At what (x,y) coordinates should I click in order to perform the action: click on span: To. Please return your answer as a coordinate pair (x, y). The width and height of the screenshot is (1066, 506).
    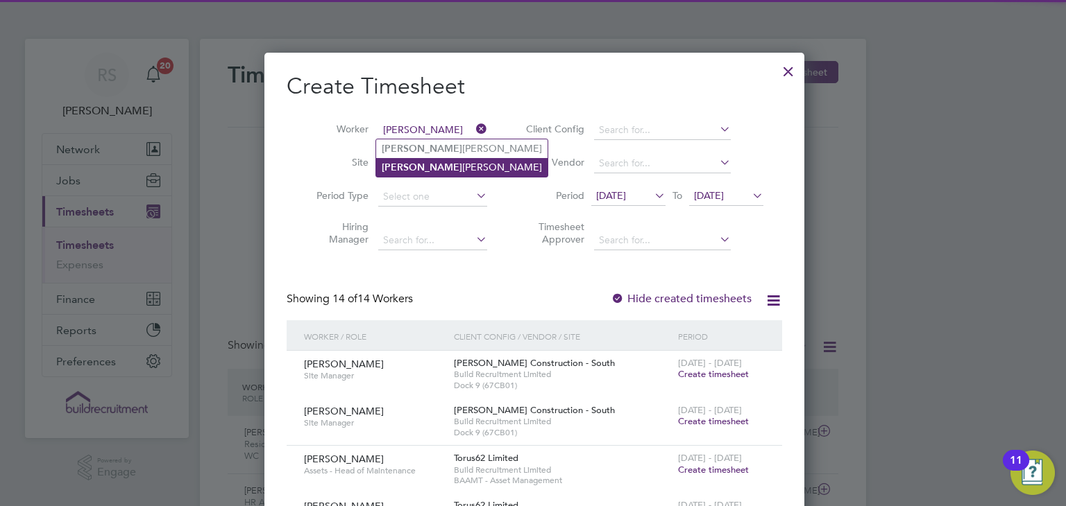
    Looking at the image, I should click on (677, 196).